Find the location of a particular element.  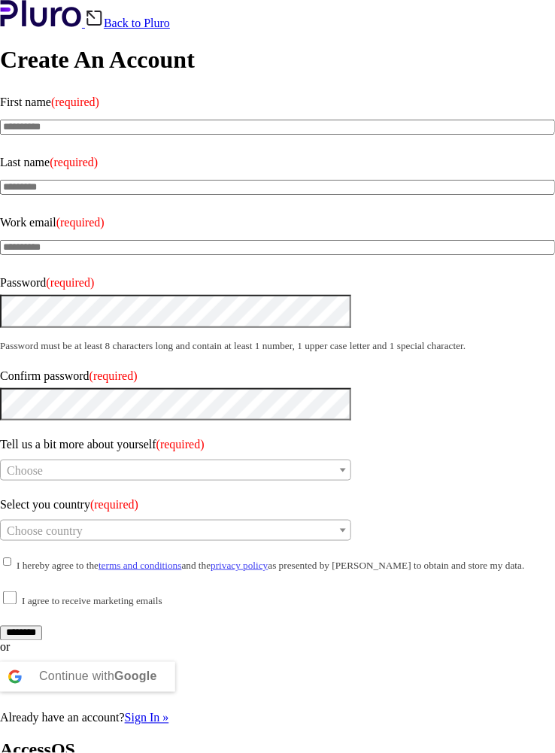

small: I agree to receive marketing emails is located at coordinates (92, 601).